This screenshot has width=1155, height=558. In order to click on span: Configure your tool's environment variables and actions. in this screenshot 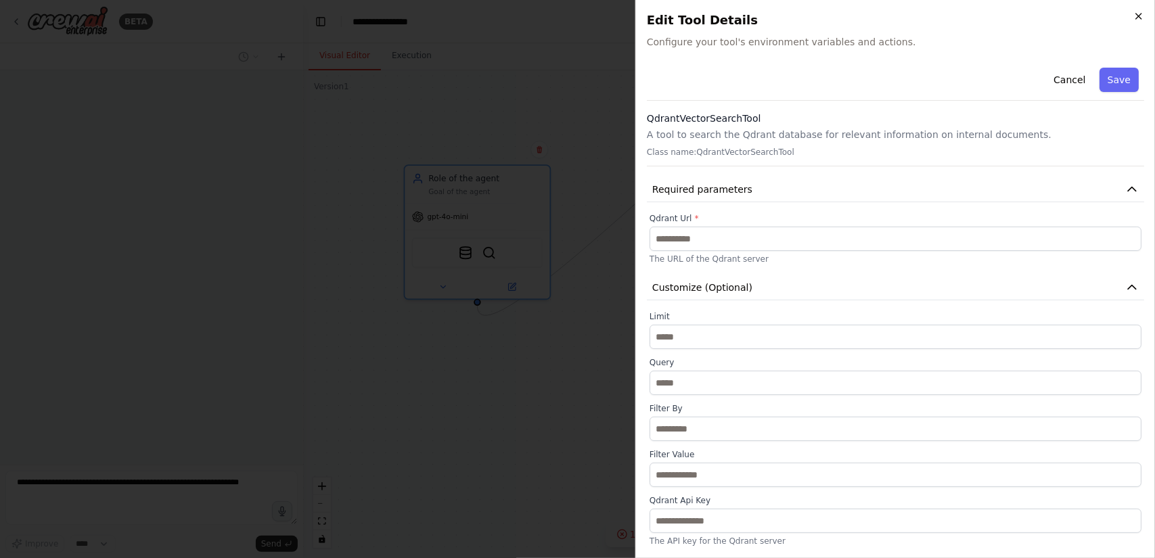, I will do `click(895, 42)`.